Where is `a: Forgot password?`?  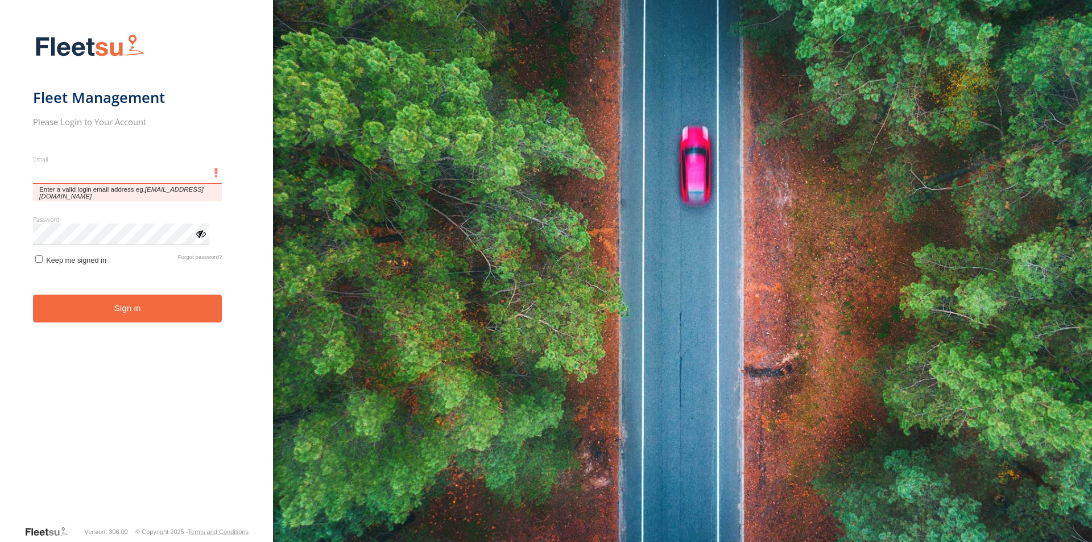 a: Forgot password? is located at coordinates (200, 259).